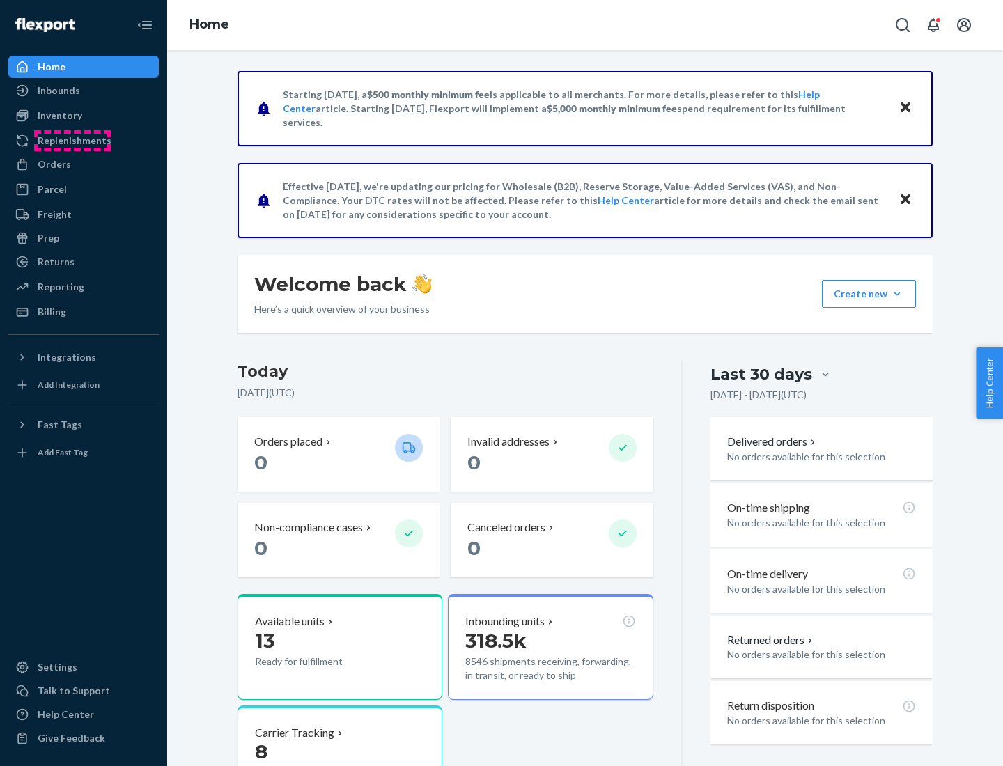 The height and width of the screenshot is (766, 1003). Describe the element at coordinates (84, 141) in the screenshot. I see `a: Replenishments` at that location.